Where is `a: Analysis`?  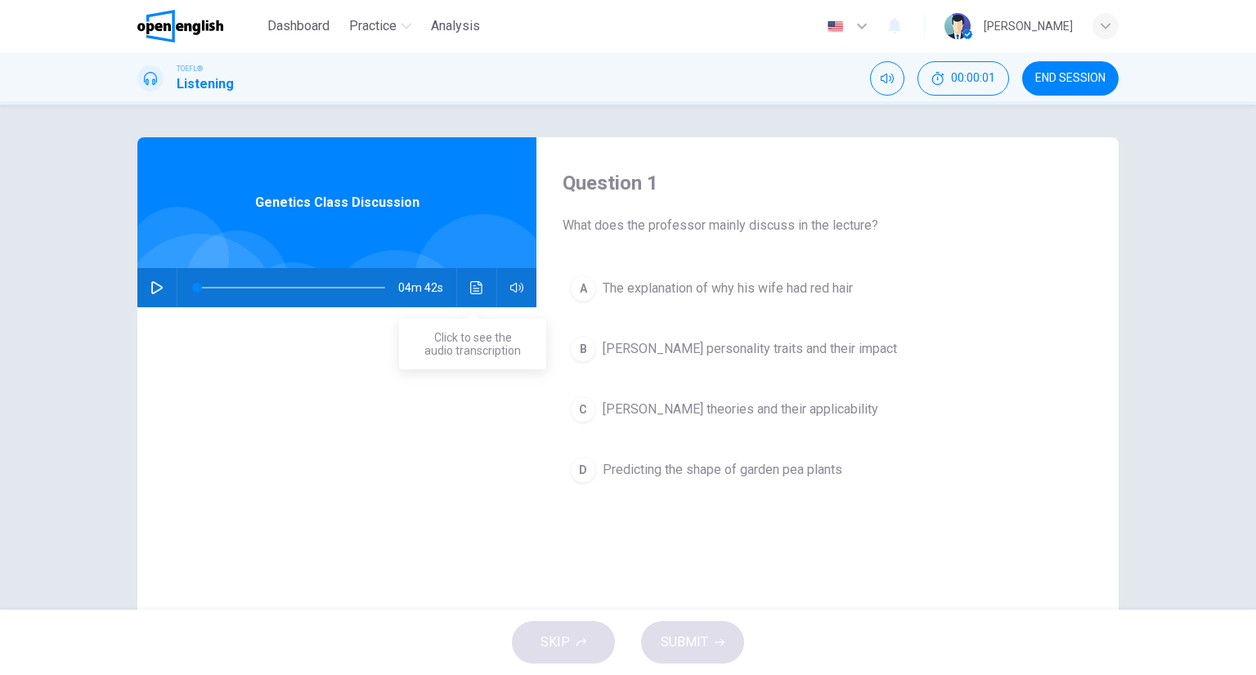
a: Analysis is located at coordinates (455, 26).